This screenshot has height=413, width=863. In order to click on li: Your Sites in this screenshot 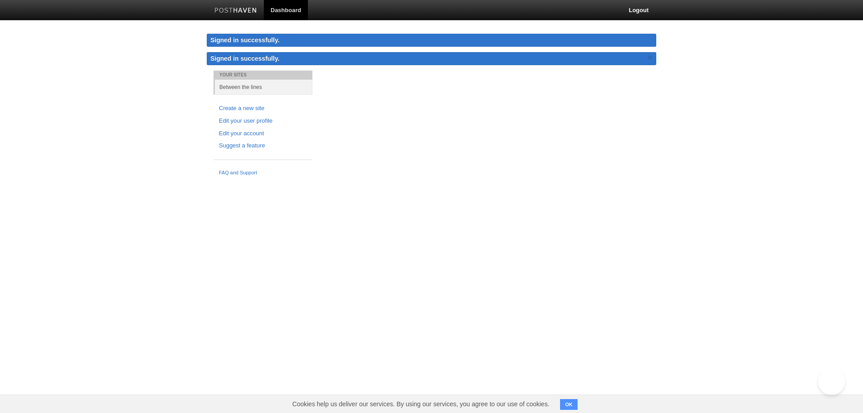, I will do `click(263, 75)`.